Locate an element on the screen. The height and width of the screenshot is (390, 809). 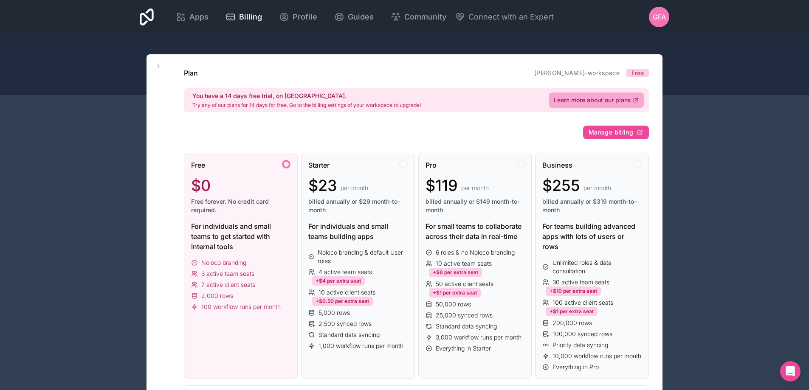
span: 100 workflow runs per month is located at coordinates (241, 307).